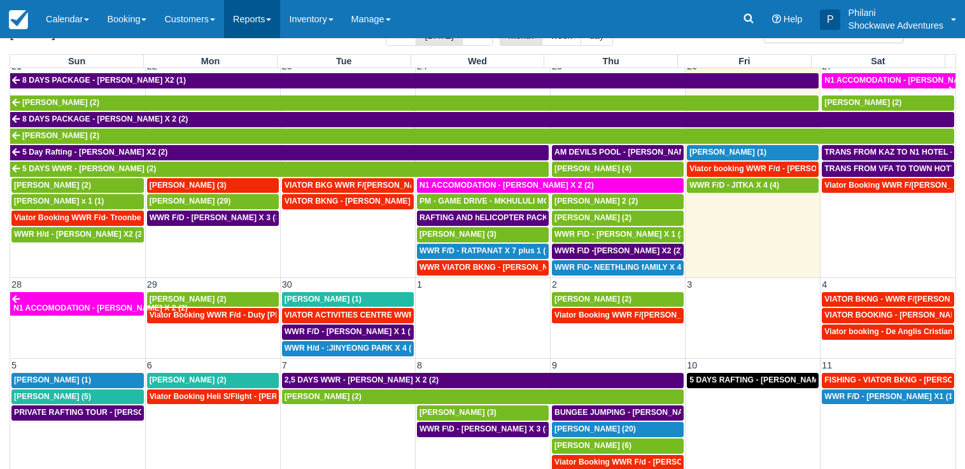  I want to click on span: 30, so click(287, 285).